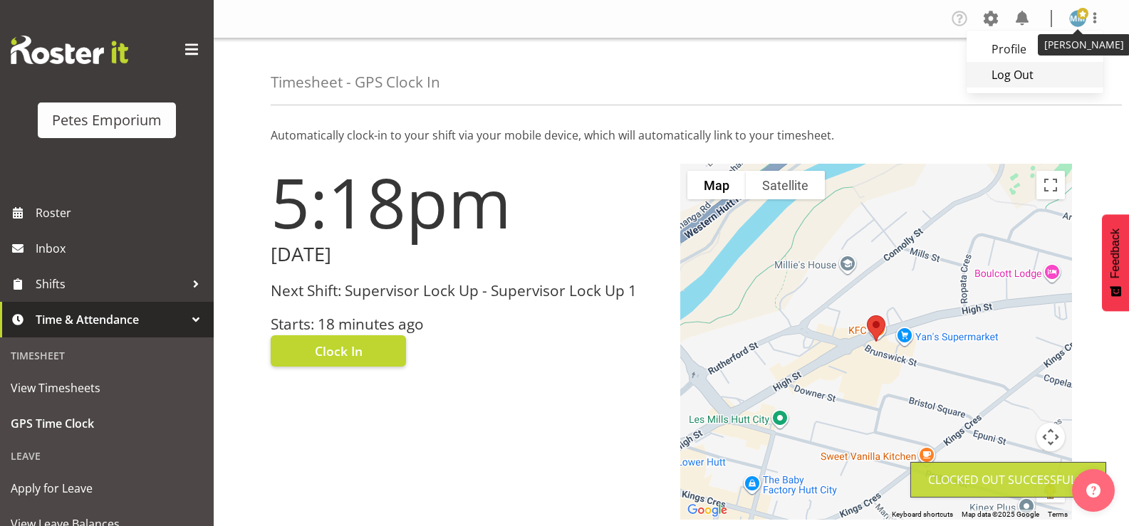  What do you see at coordinates (338, 351) in the screenshot?
I see `span: Clock In` at bounding box center [338, 351].